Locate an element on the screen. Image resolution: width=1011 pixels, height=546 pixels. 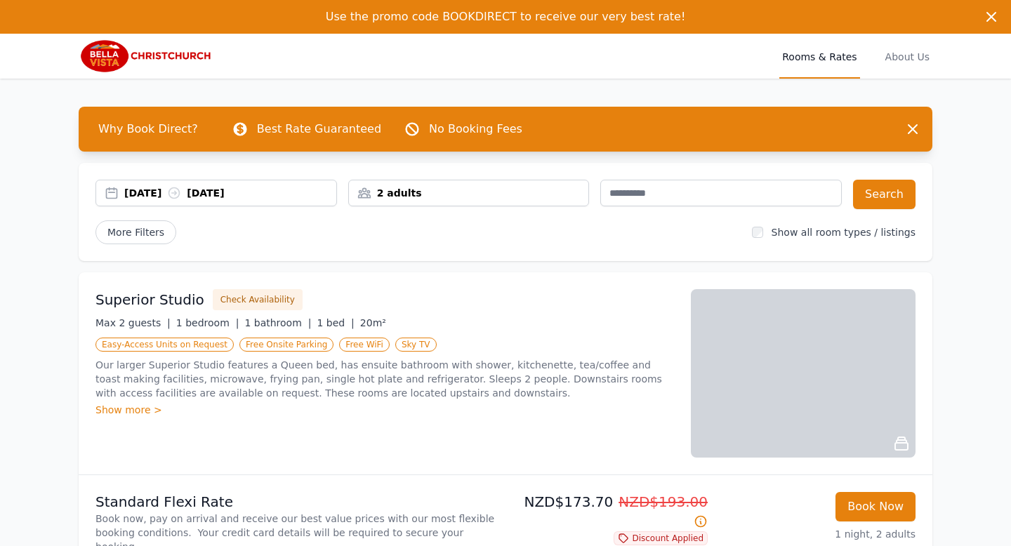
span: Rooms & Rates is located at coordinates (819, 56).